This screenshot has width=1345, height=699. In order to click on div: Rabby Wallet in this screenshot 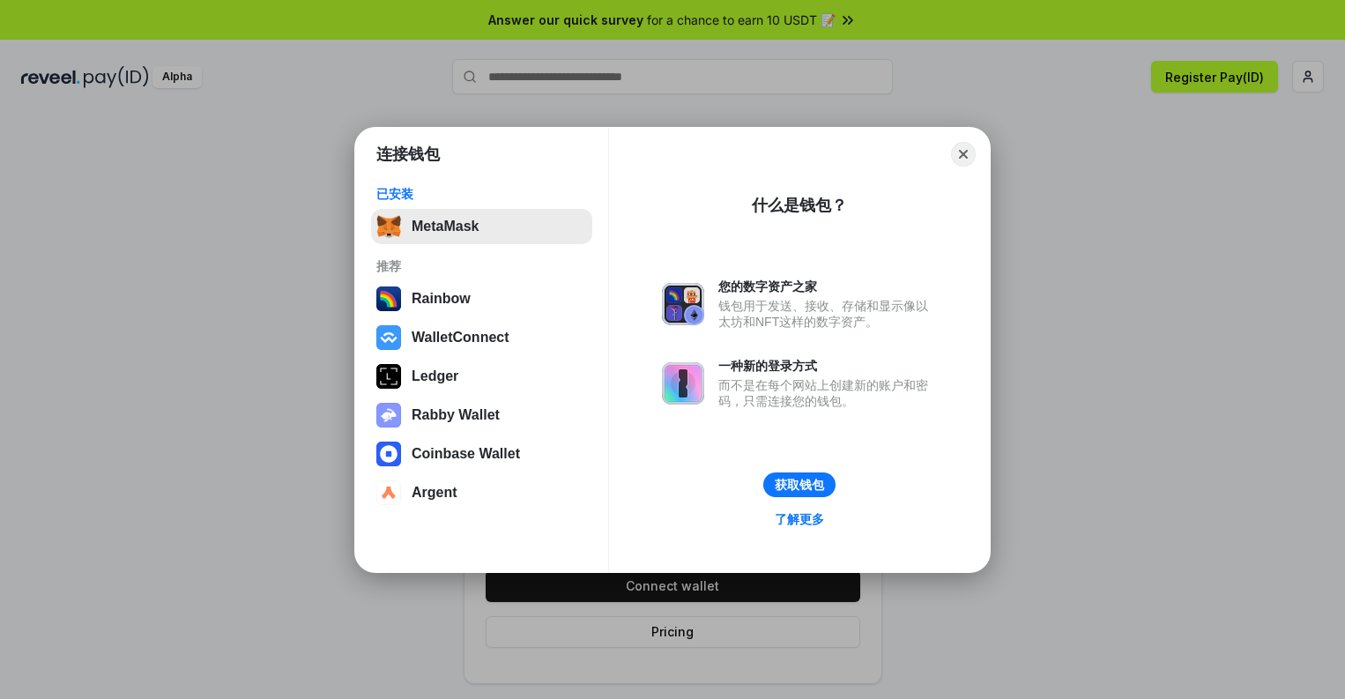, I will do `click(456, 415)`.